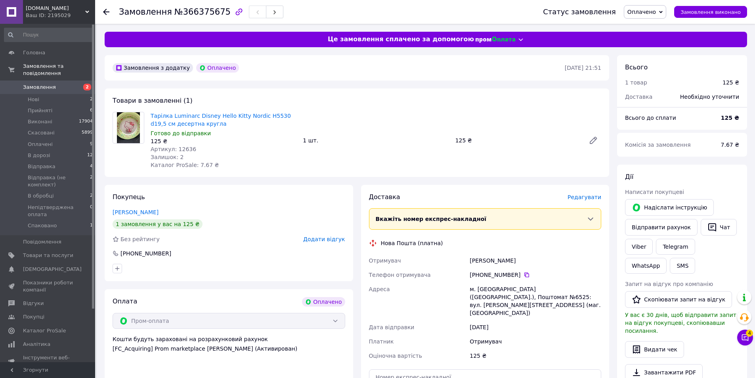 Image resolution: width=755 pixels, height=378 pixels. Describe the element at coordinates (658, 145) in the screenshot. I see `span: Комісія за замовлення` at that location.